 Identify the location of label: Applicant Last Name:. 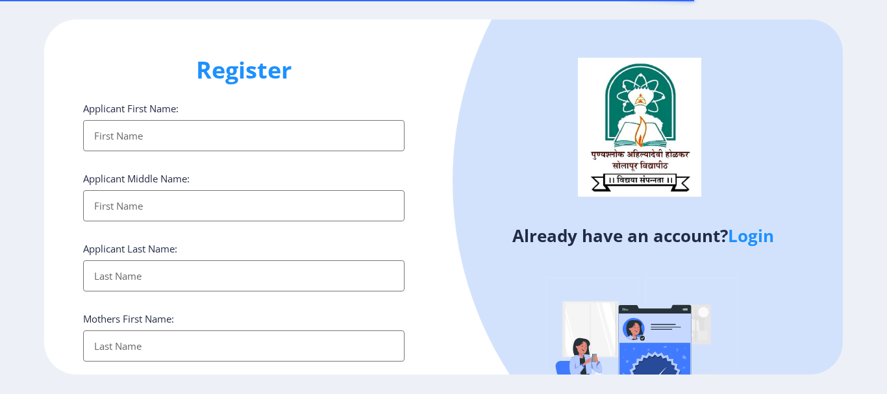
(130, 249).